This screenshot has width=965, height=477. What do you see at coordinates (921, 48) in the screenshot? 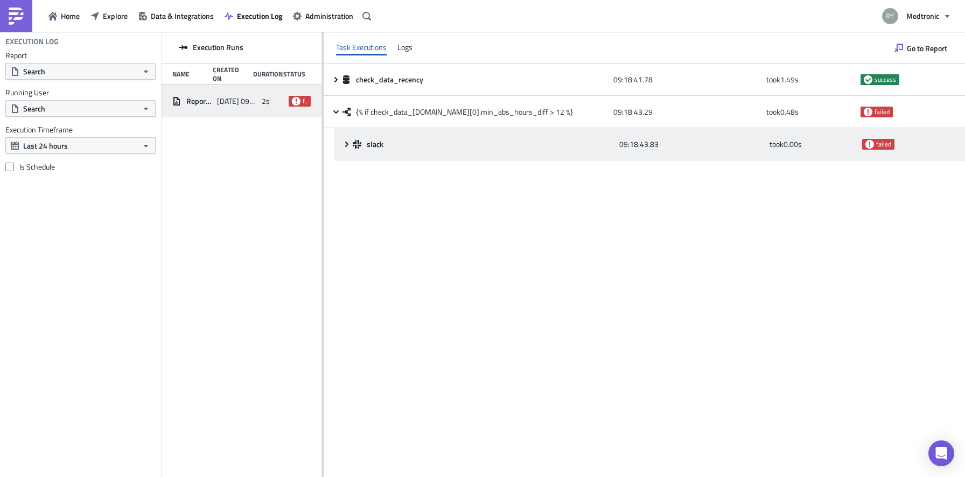
I see `button: Go to Report` at bounding box center [921, 48].